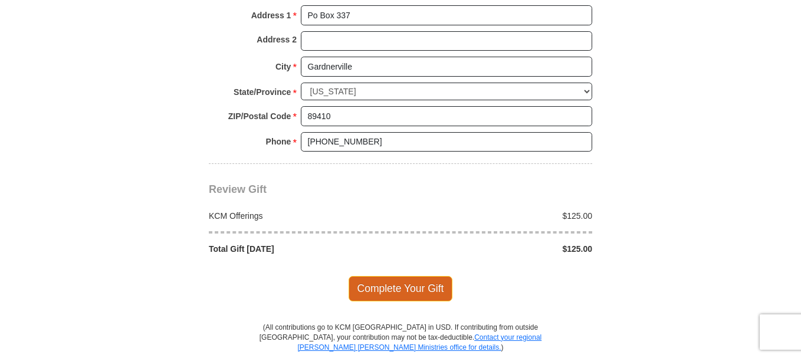 The image size is (801, 358). What do you see at coordinates (271, 15) in the screenshot?
I see `strong: Address 1` at bounding box center [271, 15].